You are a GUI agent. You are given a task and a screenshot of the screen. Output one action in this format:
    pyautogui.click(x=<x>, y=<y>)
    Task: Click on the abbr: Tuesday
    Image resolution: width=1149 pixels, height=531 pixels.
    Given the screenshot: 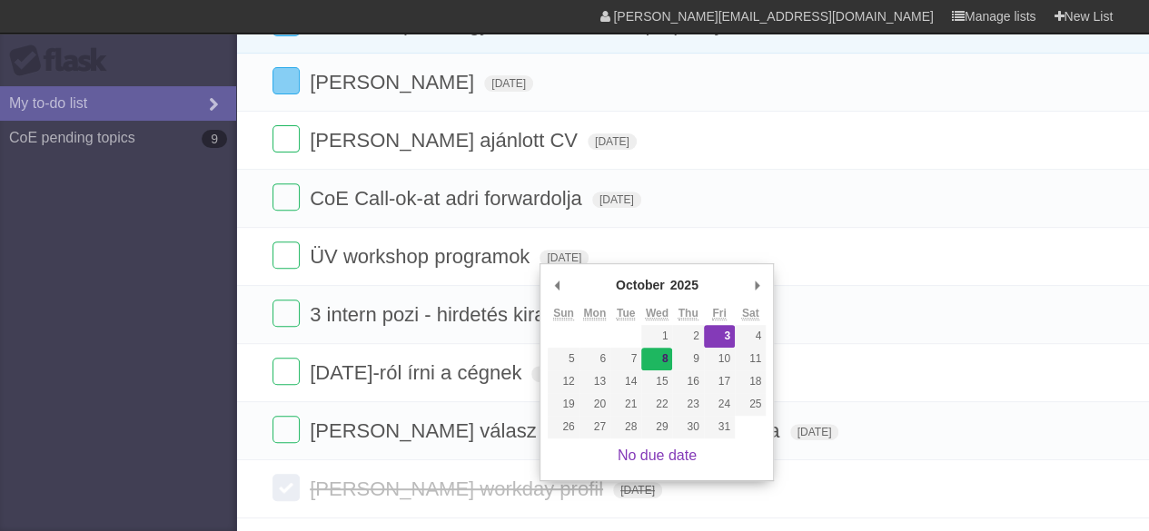 What is the action you would take?
    pyautogui.click(x=626, y=313)
    